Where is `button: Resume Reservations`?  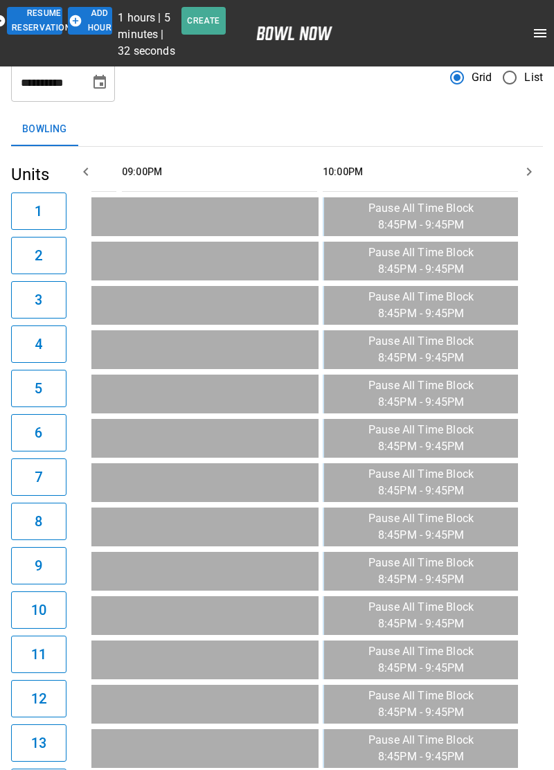 button: Resume Reservations is located at coordinates (35, 21).